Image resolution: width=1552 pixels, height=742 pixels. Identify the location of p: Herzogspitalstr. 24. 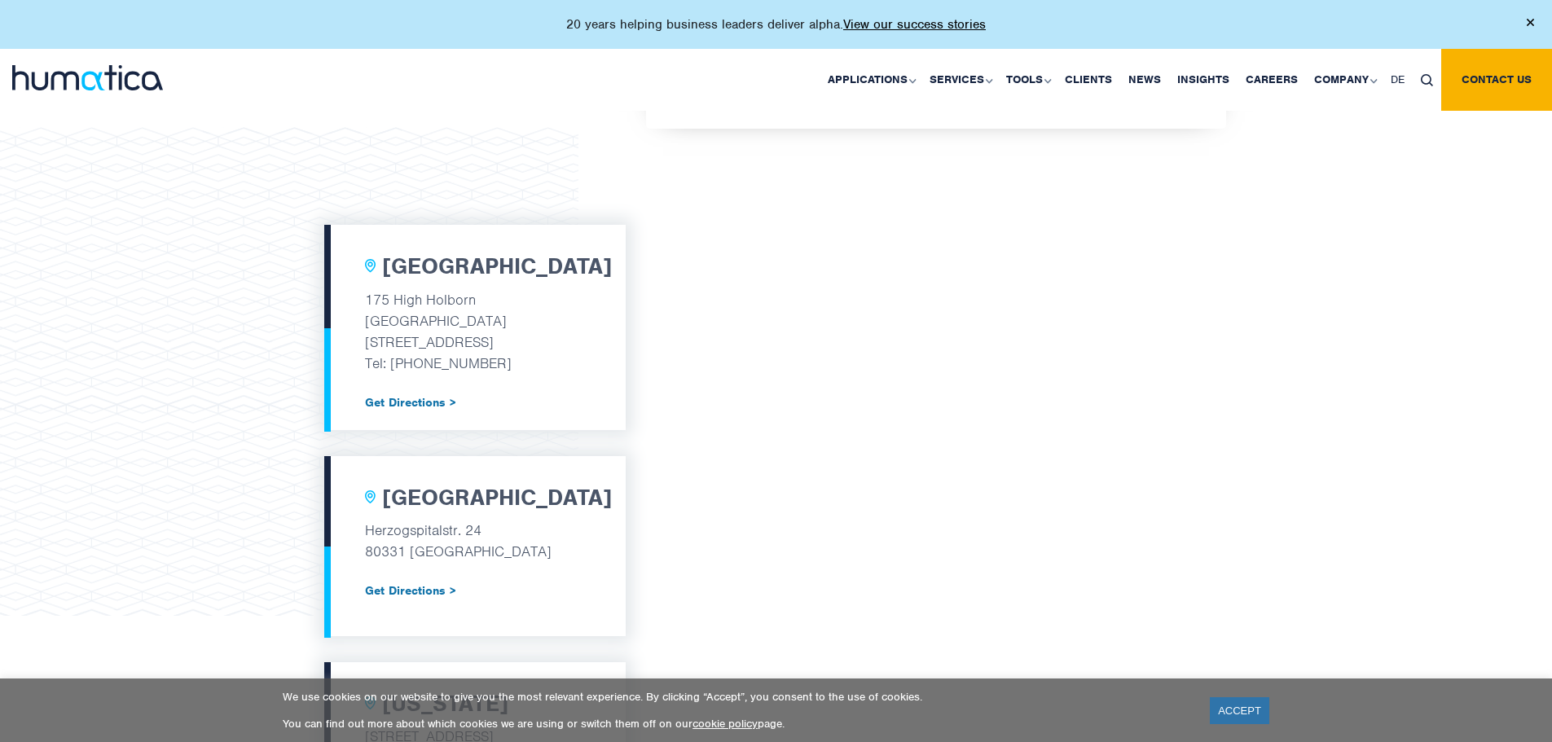
(475, 530).